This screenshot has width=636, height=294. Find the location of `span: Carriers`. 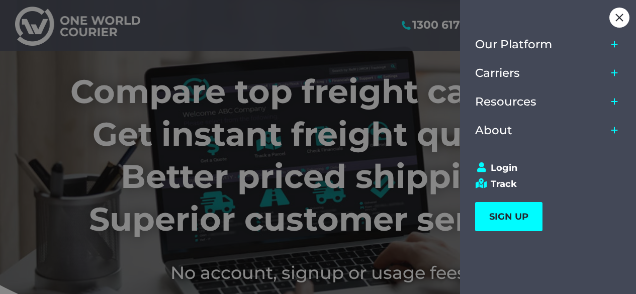

span: Carriers is located at coordinates (498, 73).